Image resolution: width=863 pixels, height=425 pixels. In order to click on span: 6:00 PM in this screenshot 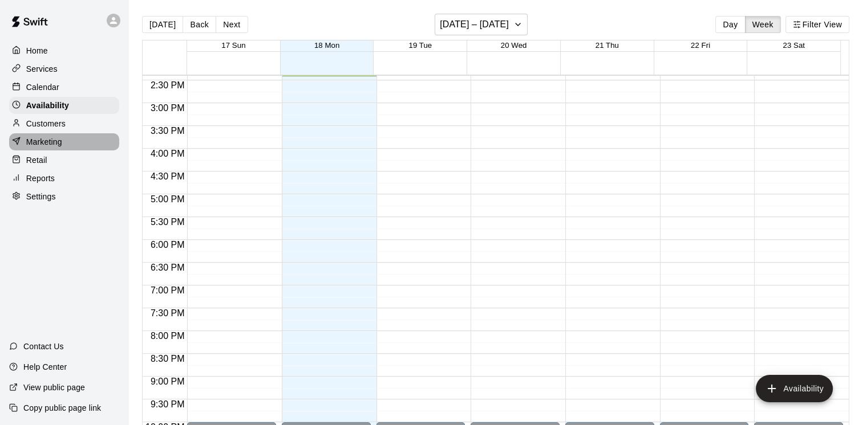, I will do `click(168, 245)`.